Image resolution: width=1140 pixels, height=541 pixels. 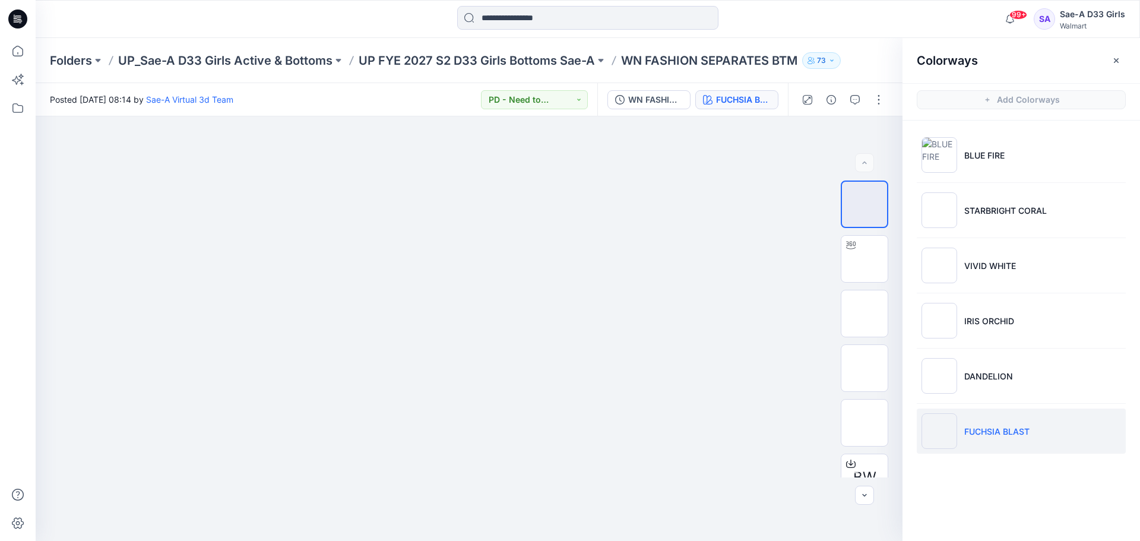 I want to click on button: WN FASHION SEPARATES BTM_FULL COLORWAYS, so click(x=649, y=100).